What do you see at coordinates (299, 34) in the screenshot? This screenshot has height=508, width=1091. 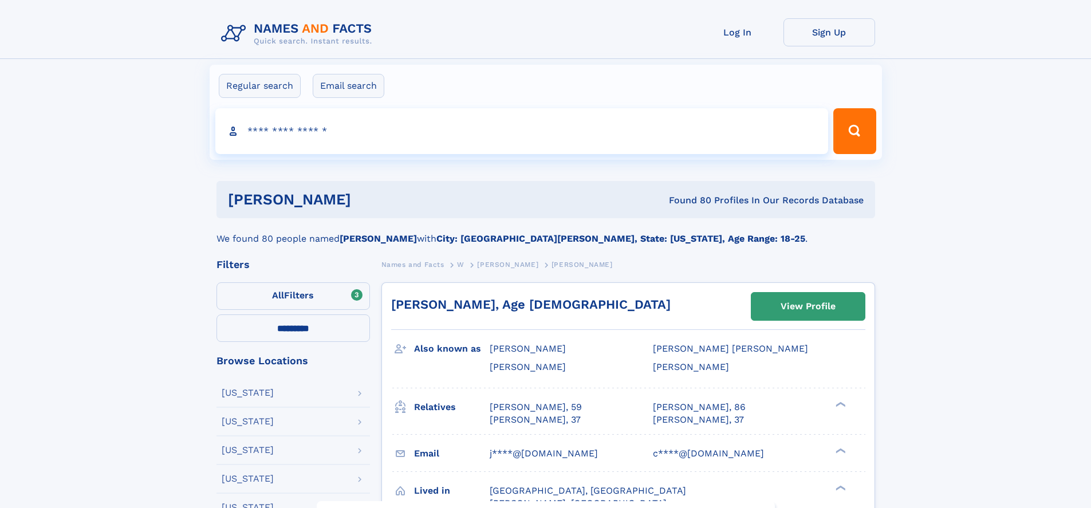 I see `img: Logo Names and Facts` at bounding box center [299, 34].